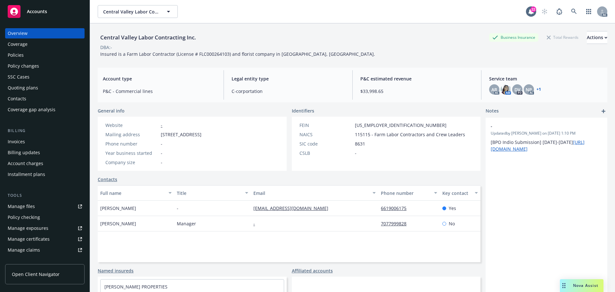 The image size is (615, 292). I want to click on div: Year business started, so click(132, 153).